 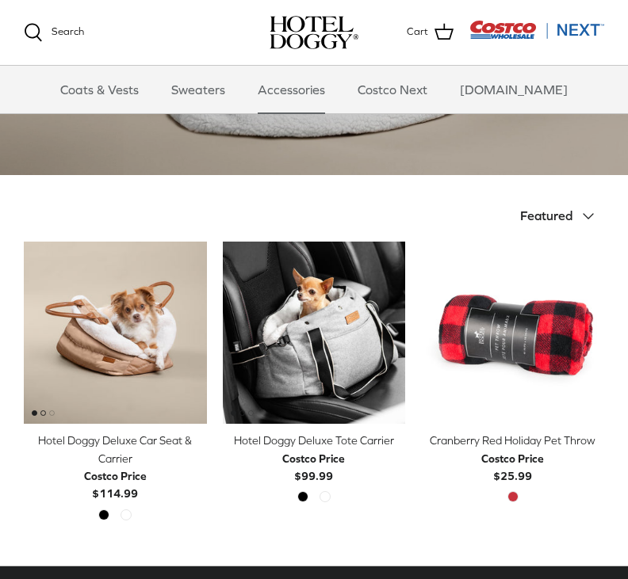 I want to click on div: Cranberry Red Holiday Pet Throw, so click(x=512, y=441).